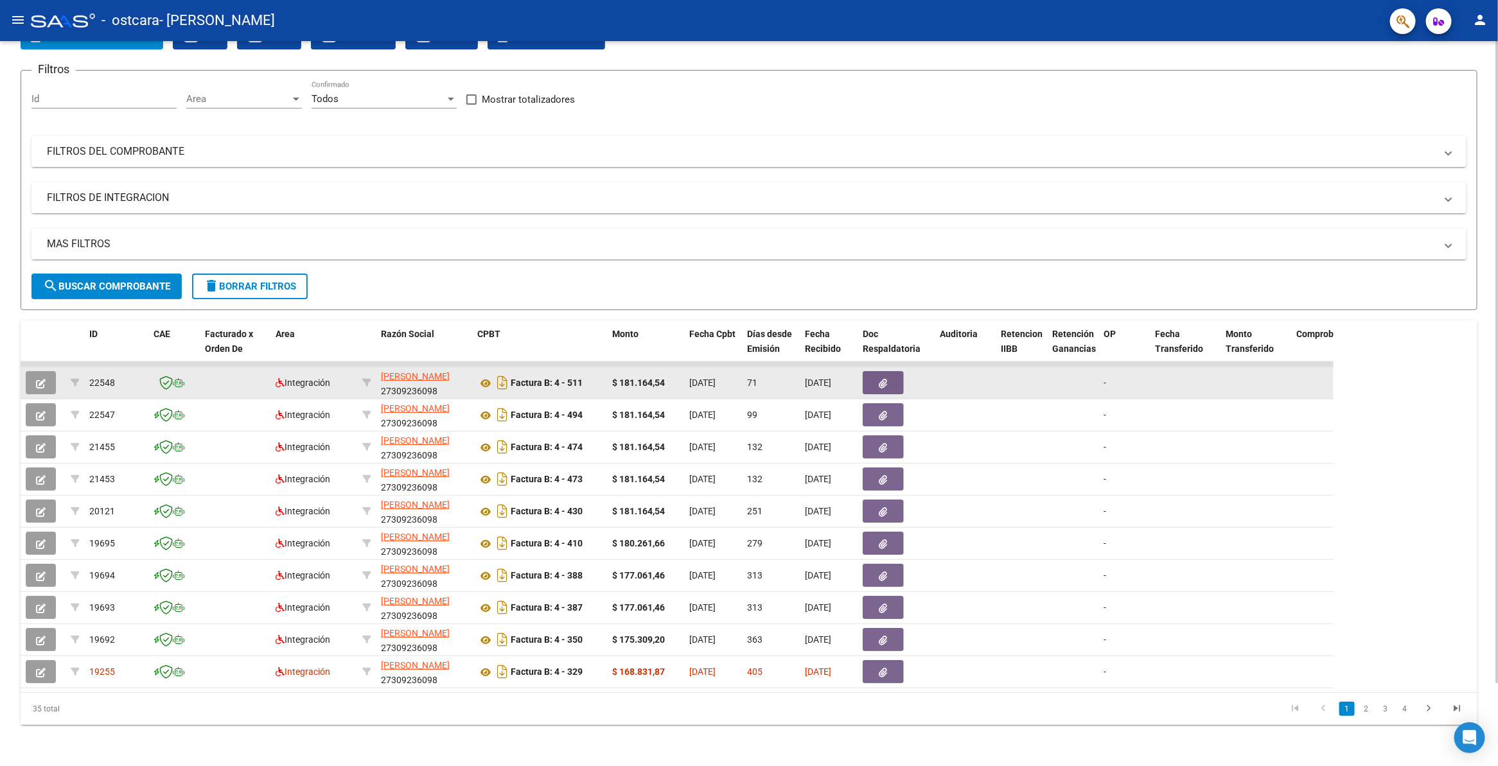  Describe the element at coordinates (1021, 341) in the screenshot. I see `span: Retencion IIBB` at that location.